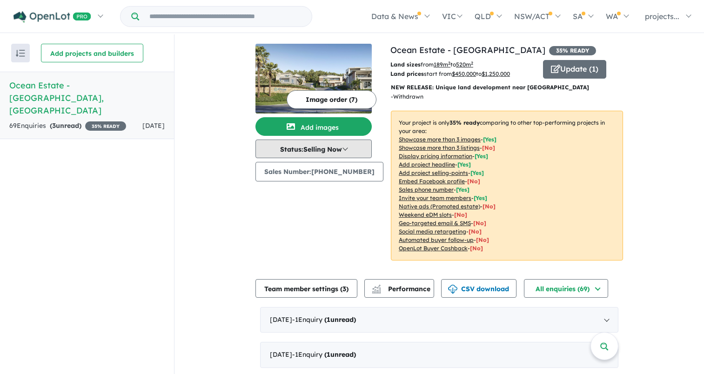 This screenshot has width=704, height=374. What do you see at coordinates (225, 16) in the screenshot?
I see `input: Try estate name, suburb, builder or developer` at bounding box center [225, 16].